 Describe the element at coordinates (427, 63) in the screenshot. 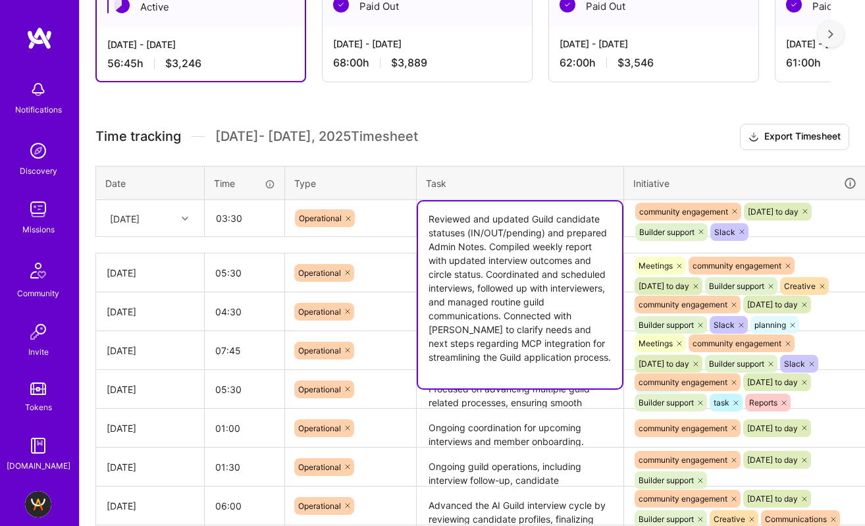

I see `div: 68:00 h` at that location.